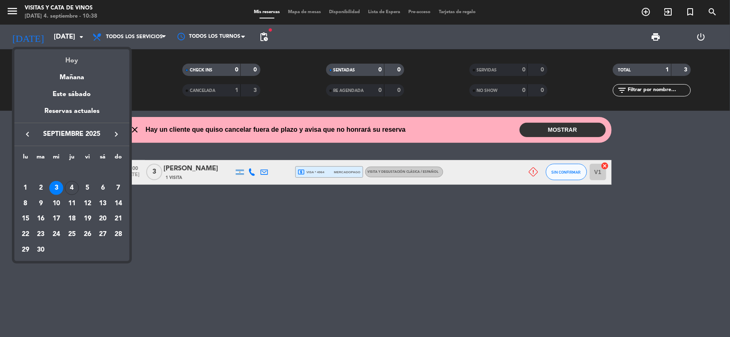  I want to click on td: 15 de septiembre de 2025, so click(25, 219).